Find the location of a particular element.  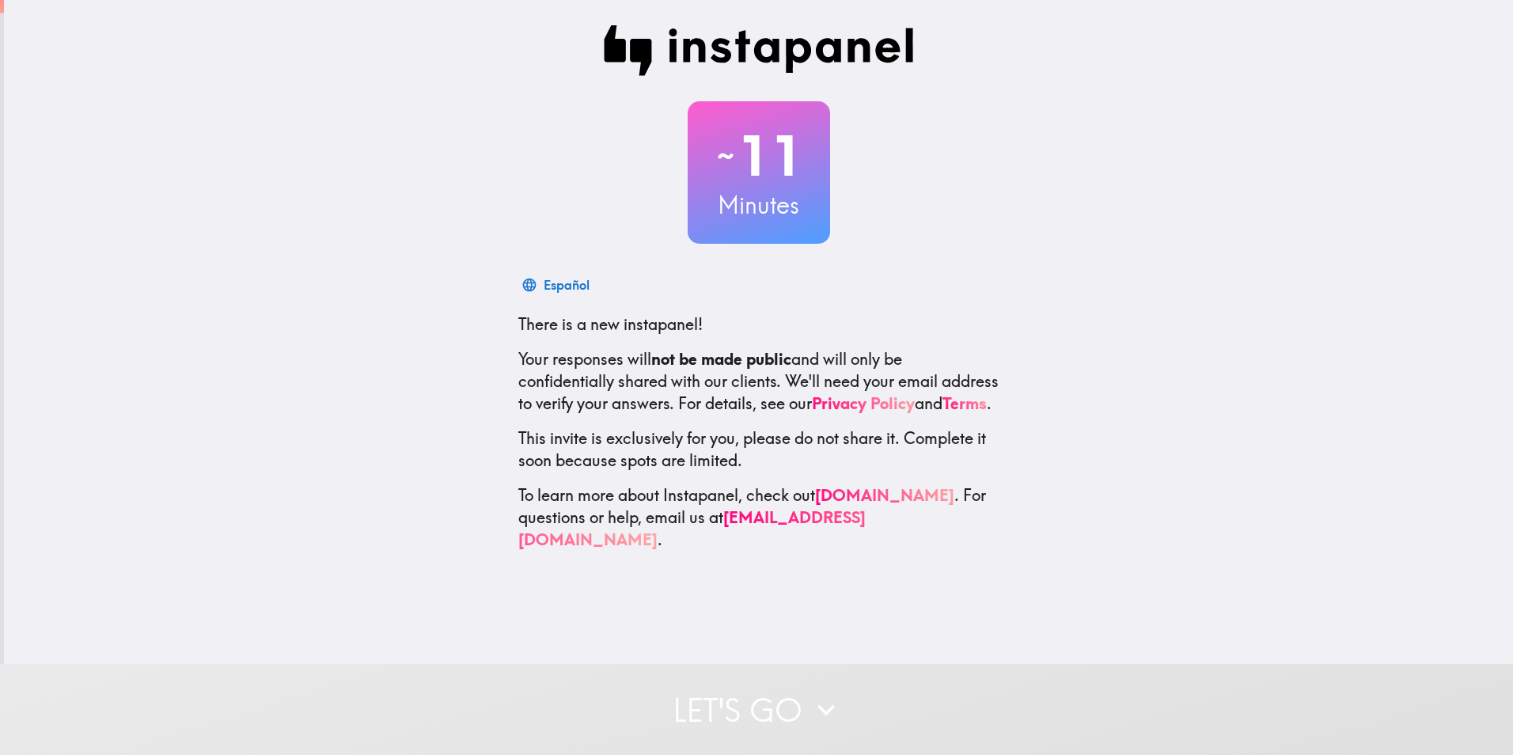

h3: Minutes is located at coordinates (759, 205).